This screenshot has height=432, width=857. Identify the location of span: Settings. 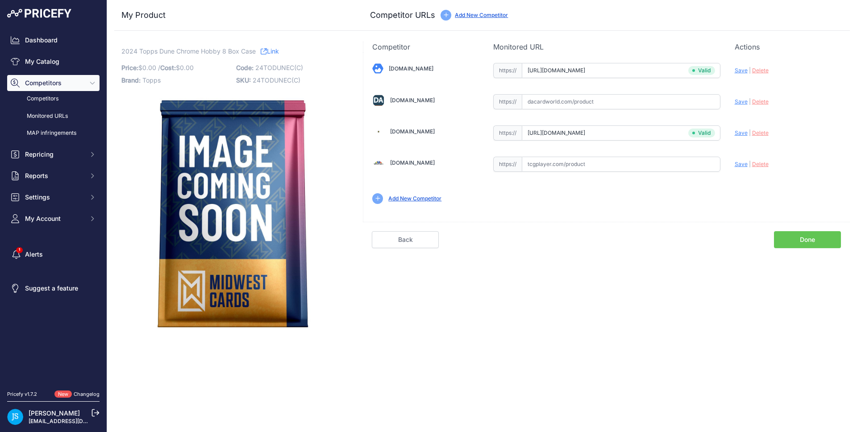
(54, 197).